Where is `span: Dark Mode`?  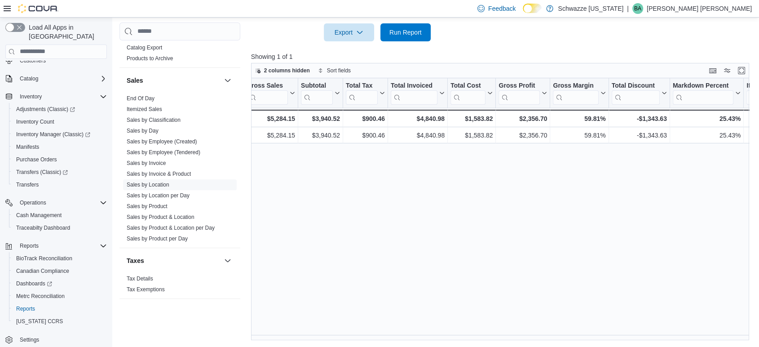
span: Dark Mode is located at coordinates (522, 13).